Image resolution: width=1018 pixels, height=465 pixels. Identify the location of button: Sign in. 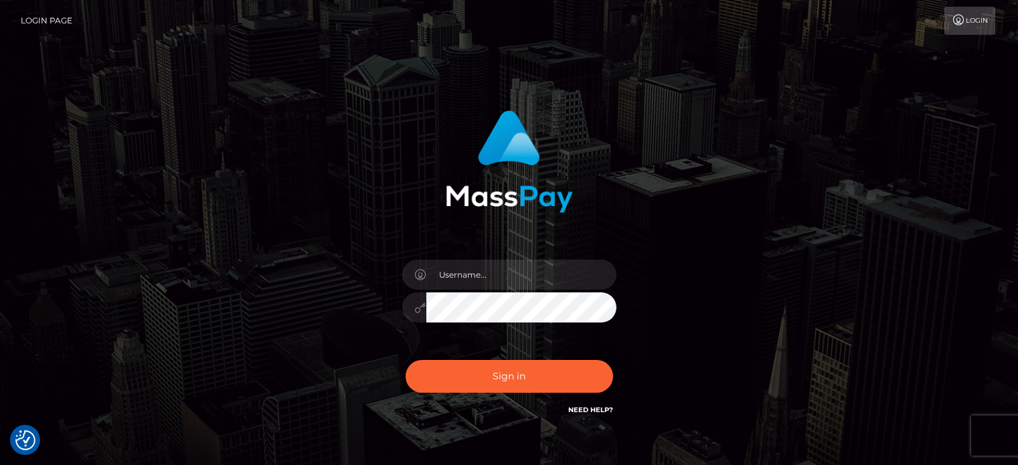
(509, 376).